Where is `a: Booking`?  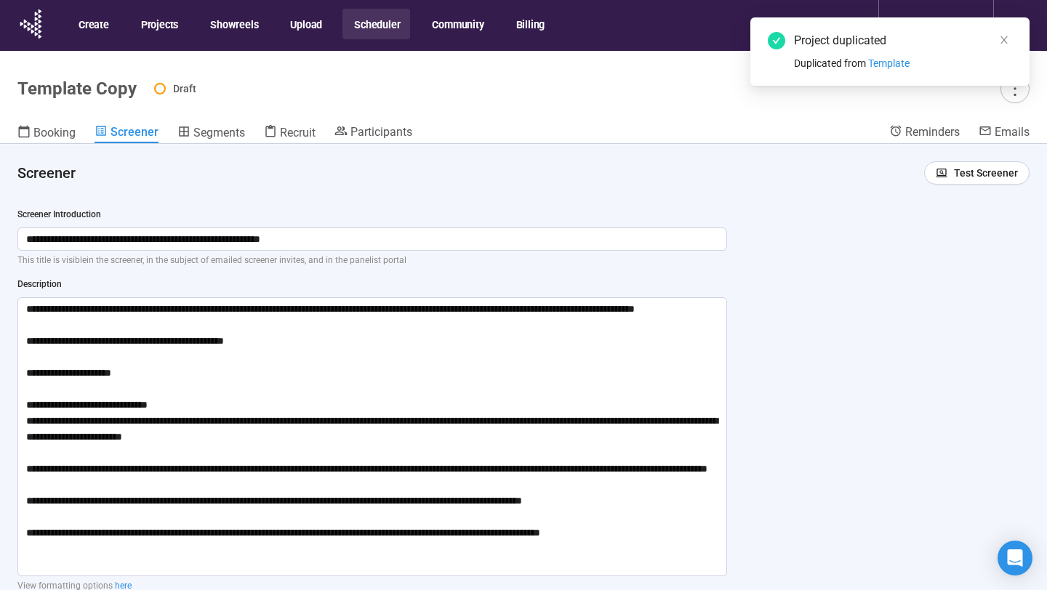 a: Booking is located at coordinates (47, 134).